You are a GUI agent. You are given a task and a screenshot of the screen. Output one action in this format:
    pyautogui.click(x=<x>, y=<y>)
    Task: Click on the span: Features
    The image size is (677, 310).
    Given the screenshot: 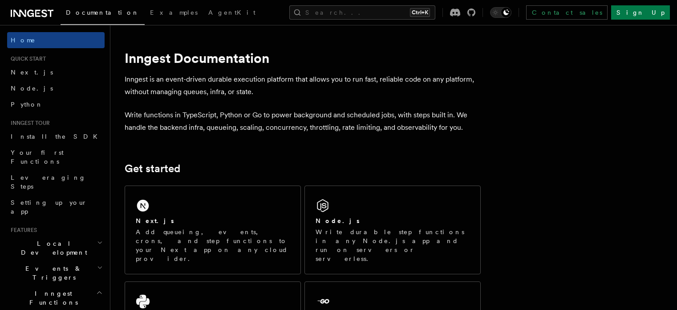 What is the action you would take?
    pyautogui.click(x=22, y=230)
    